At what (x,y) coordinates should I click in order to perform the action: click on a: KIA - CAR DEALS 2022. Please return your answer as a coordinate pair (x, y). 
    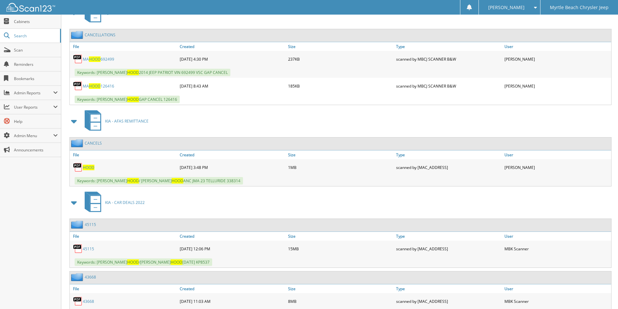
    Looking at the image, I should click on (113, 203).